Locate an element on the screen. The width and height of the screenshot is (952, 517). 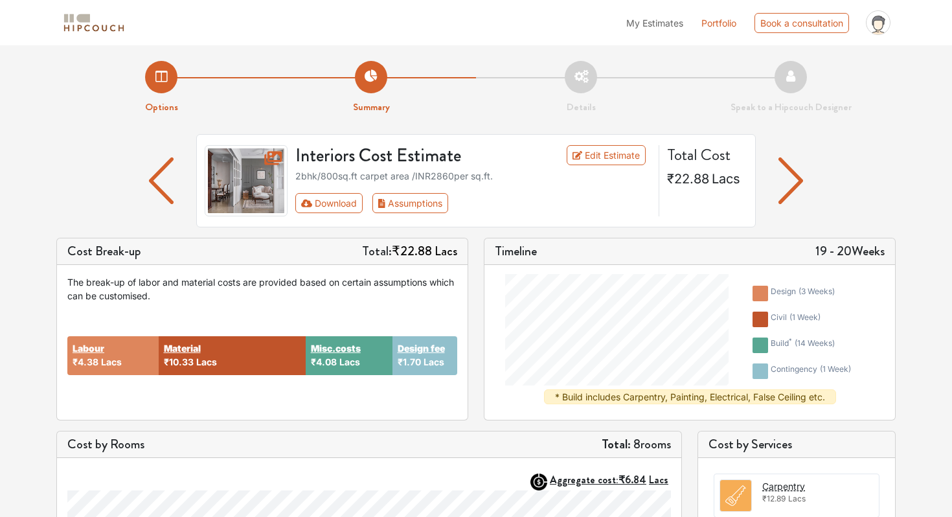
strong: Aggregate cost: is located at coordinates (609, 479).